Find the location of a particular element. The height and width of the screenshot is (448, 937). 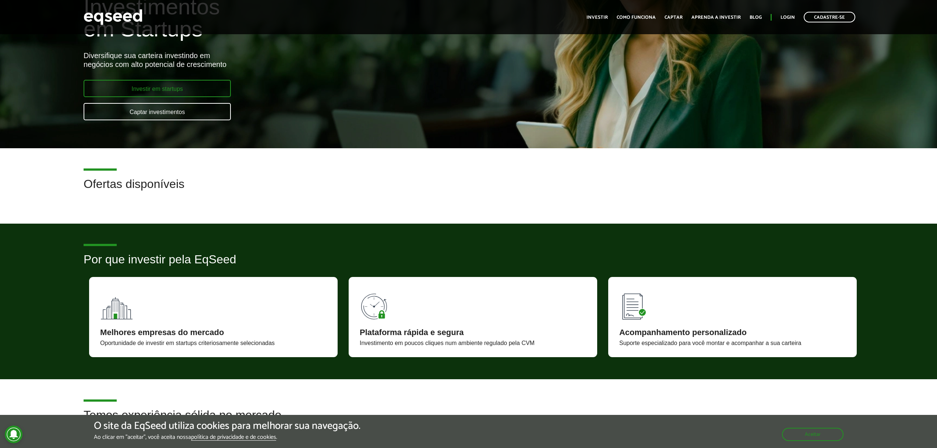

a: política de privacidade e de cookies is located at coordinates (233, 438).